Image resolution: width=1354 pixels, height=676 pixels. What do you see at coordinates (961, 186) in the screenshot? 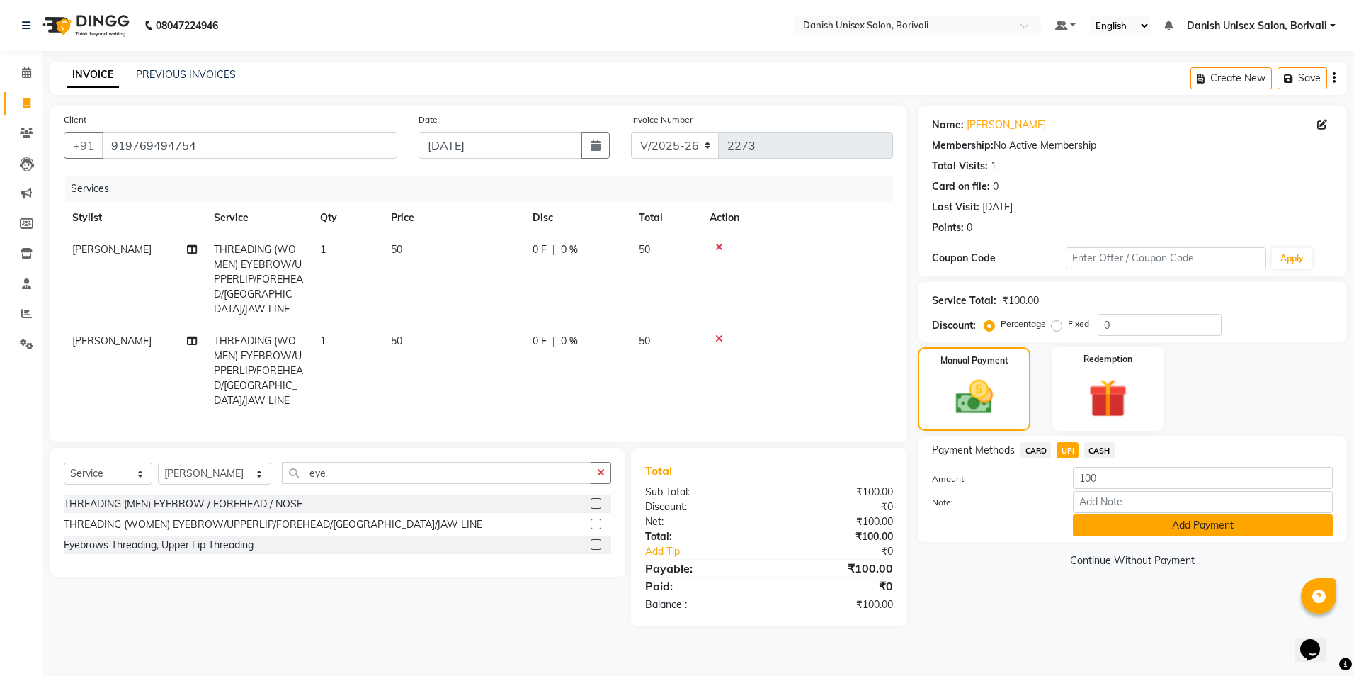
I see `div: Card on file:` at bounding box center [961, 186].